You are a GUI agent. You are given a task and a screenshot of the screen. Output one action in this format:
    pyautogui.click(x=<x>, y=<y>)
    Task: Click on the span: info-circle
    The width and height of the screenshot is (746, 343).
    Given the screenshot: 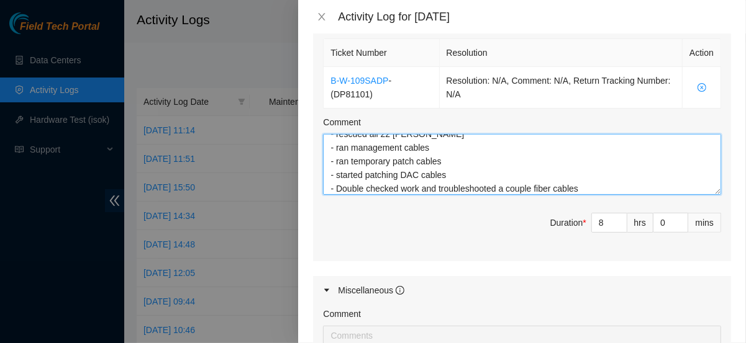 What is the action you would take?
    pyautogui.click(x=400, y=291)
    